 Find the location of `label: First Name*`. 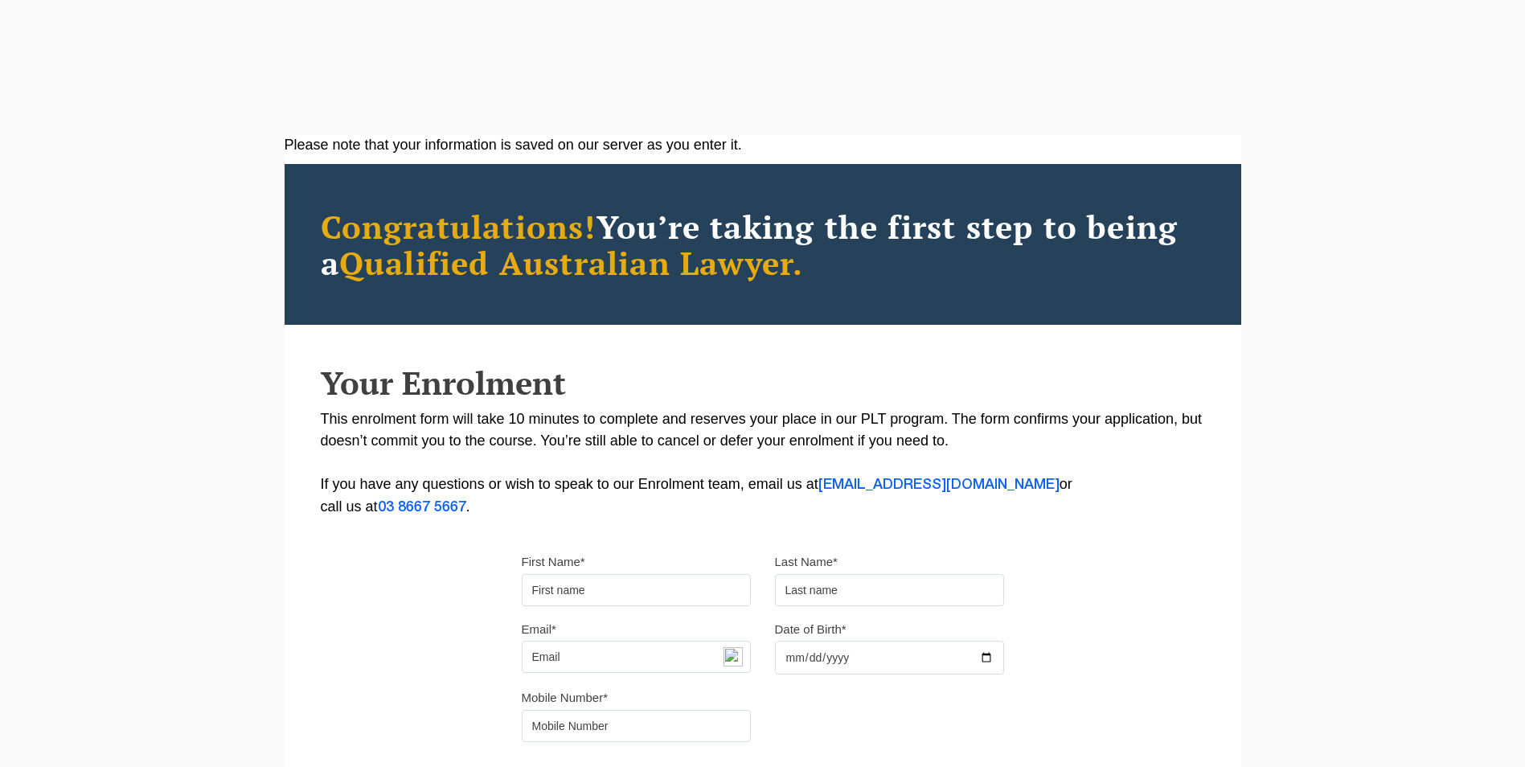

label: First Name* is located at coordinates (553, 562).